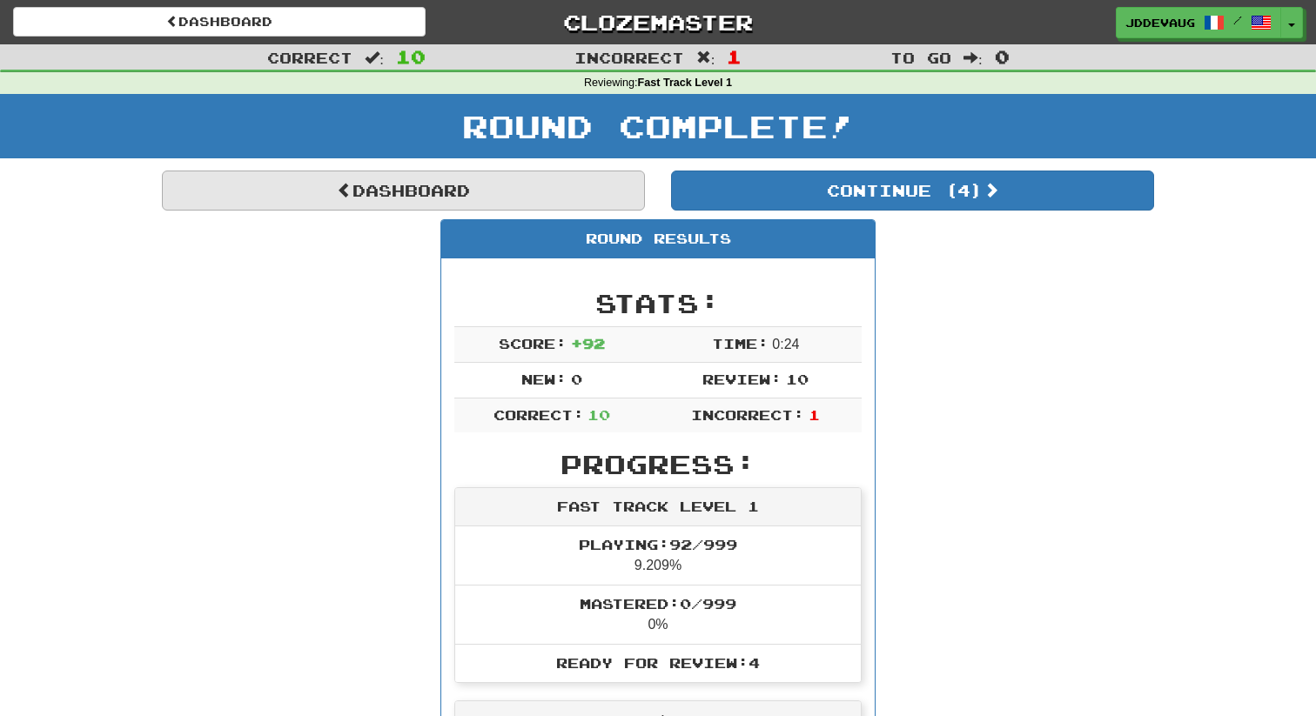 Image resolution: width=1316 pixels, height=716 pixels. What do you see at coordinates (658, 303) in the screenshot?
I see `h2: Stats:` at bounding box center [658, 303].